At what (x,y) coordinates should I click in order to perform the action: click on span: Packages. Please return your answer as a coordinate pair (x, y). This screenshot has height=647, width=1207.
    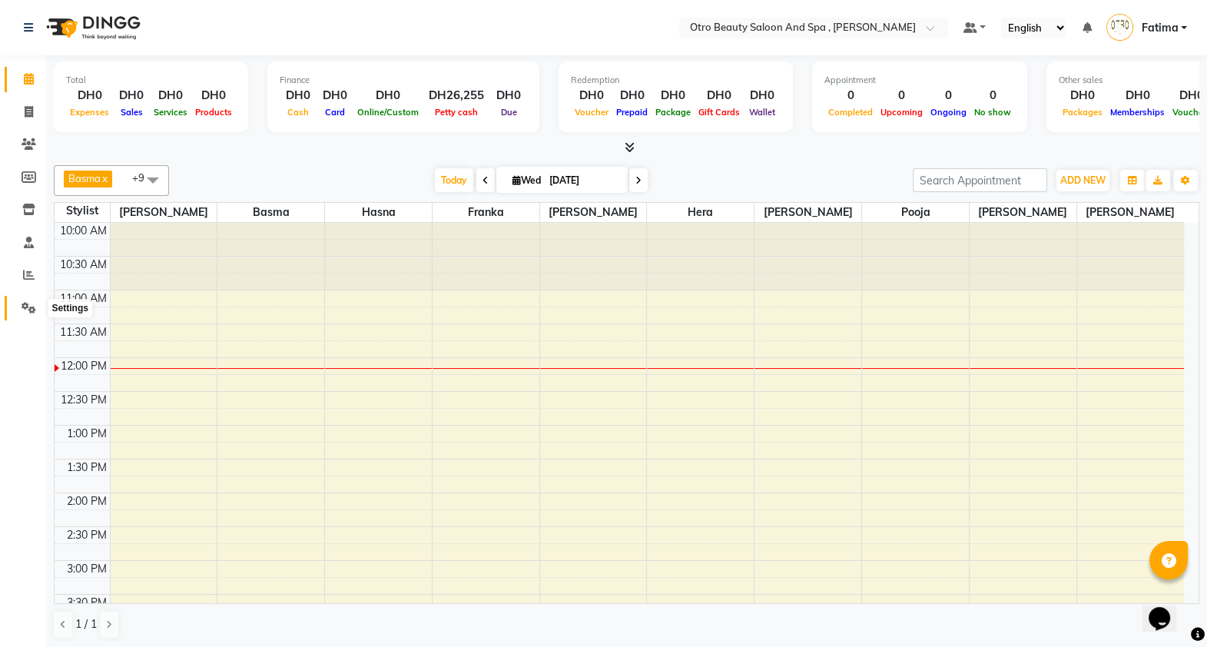
    Looking at the image, I should click on (1082, 112).